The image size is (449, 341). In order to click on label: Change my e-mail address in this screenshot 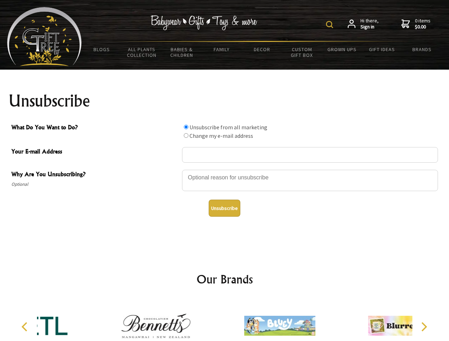, I will do `click(221, 136)`.